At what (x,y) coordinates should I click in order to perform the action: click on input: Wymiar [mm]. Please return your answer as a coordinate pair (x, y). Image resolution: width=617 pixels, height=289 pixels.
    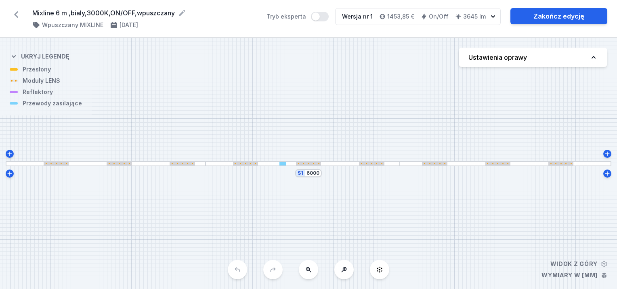
    Looking at the image, I should click on (313, 173).